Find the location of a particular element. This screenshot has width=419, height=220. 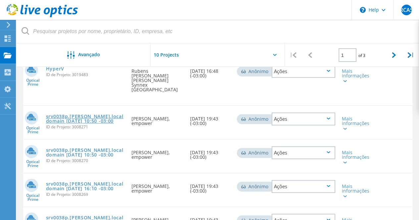

svg: \n is located at coordinates (362, 10).